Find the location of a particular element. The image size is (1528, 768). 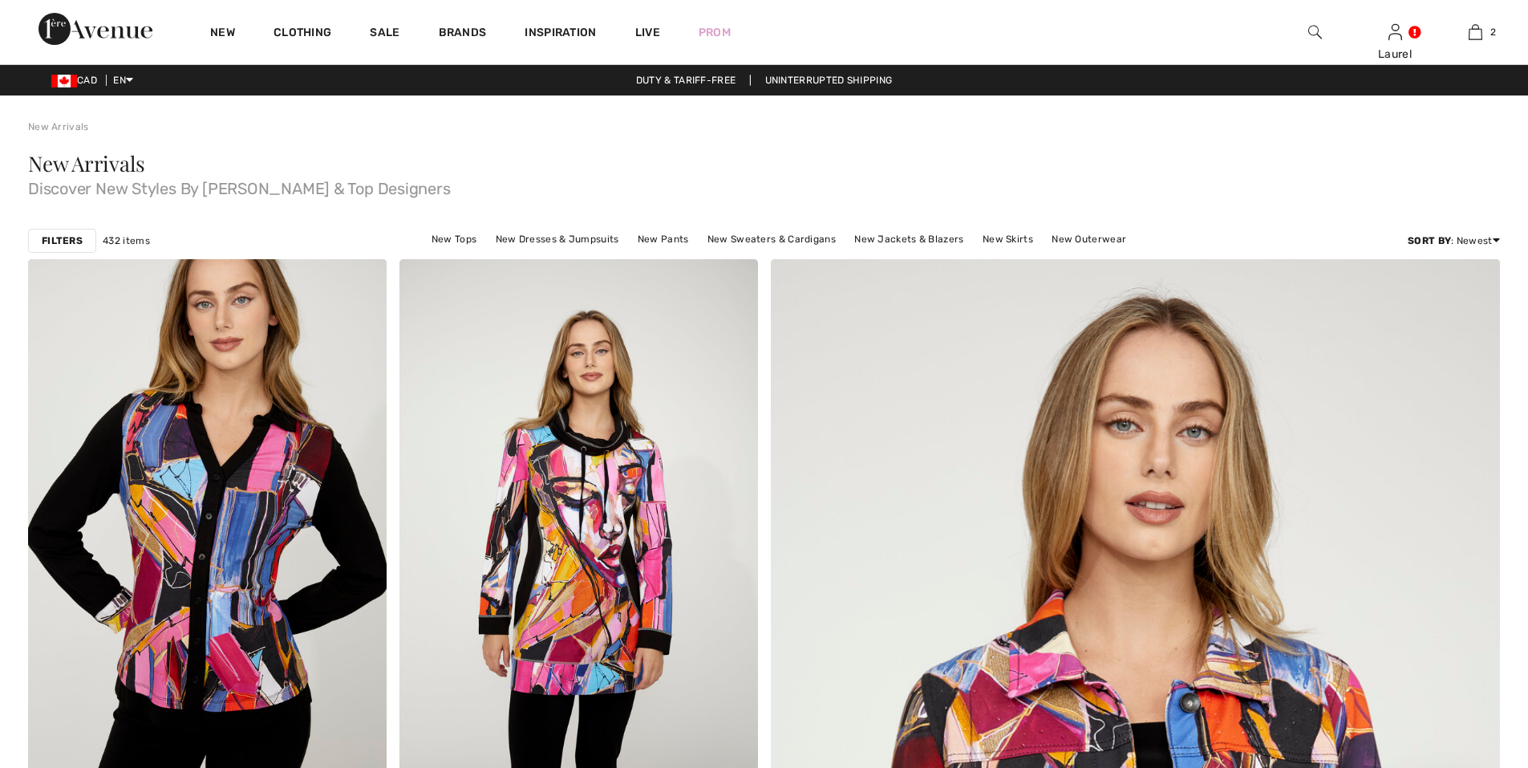

img: search the website is located at coordinates (1315, 32).